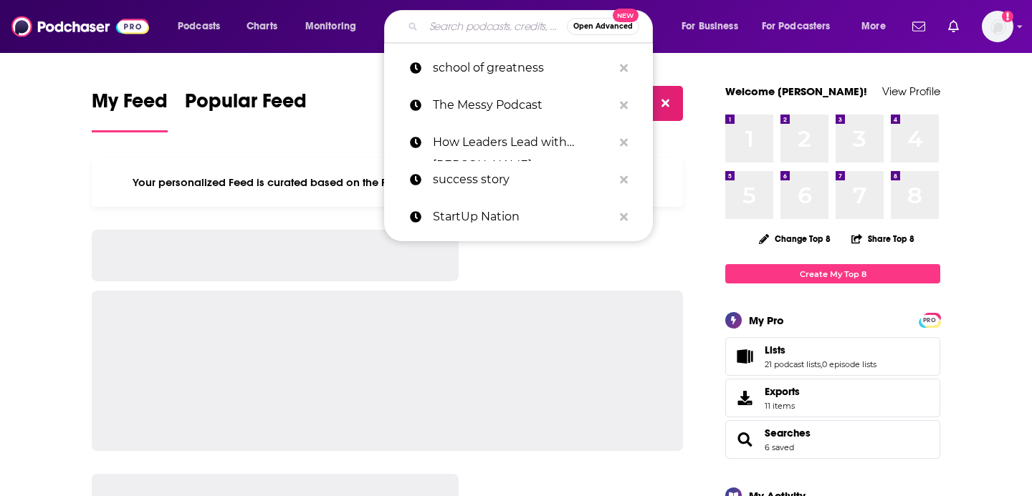  Describe the element at coordinates (766, 320) in the screenshot. I see `div: My Pro` at that location.